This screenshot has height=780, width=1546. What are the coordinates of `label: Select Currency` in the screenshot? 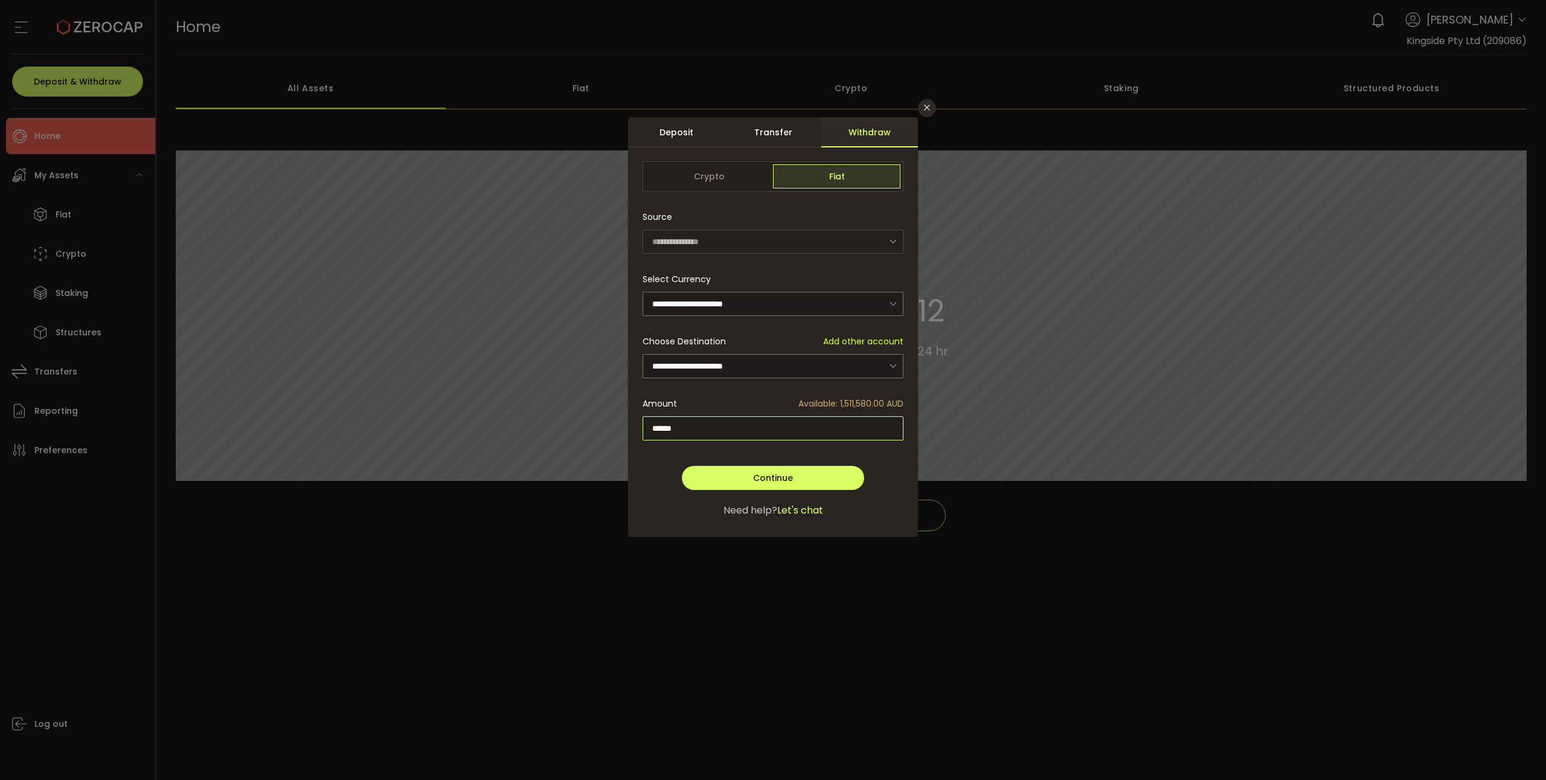 It's located at (680, 279).